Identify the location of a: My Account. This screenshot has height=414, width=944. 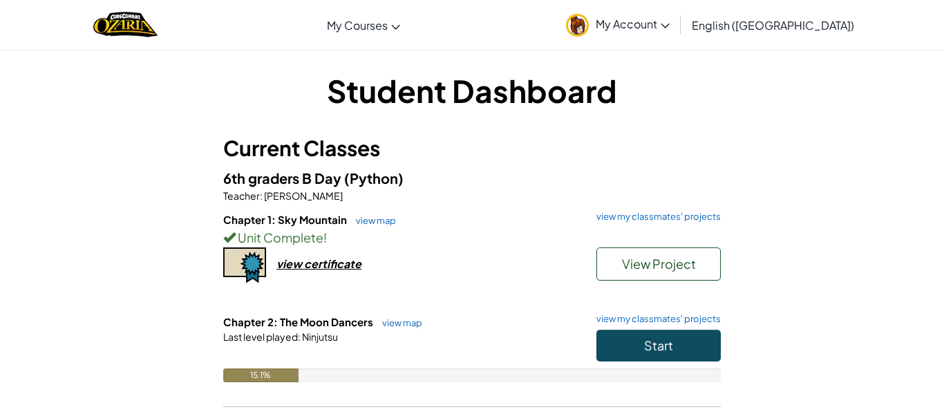
(618, 24).